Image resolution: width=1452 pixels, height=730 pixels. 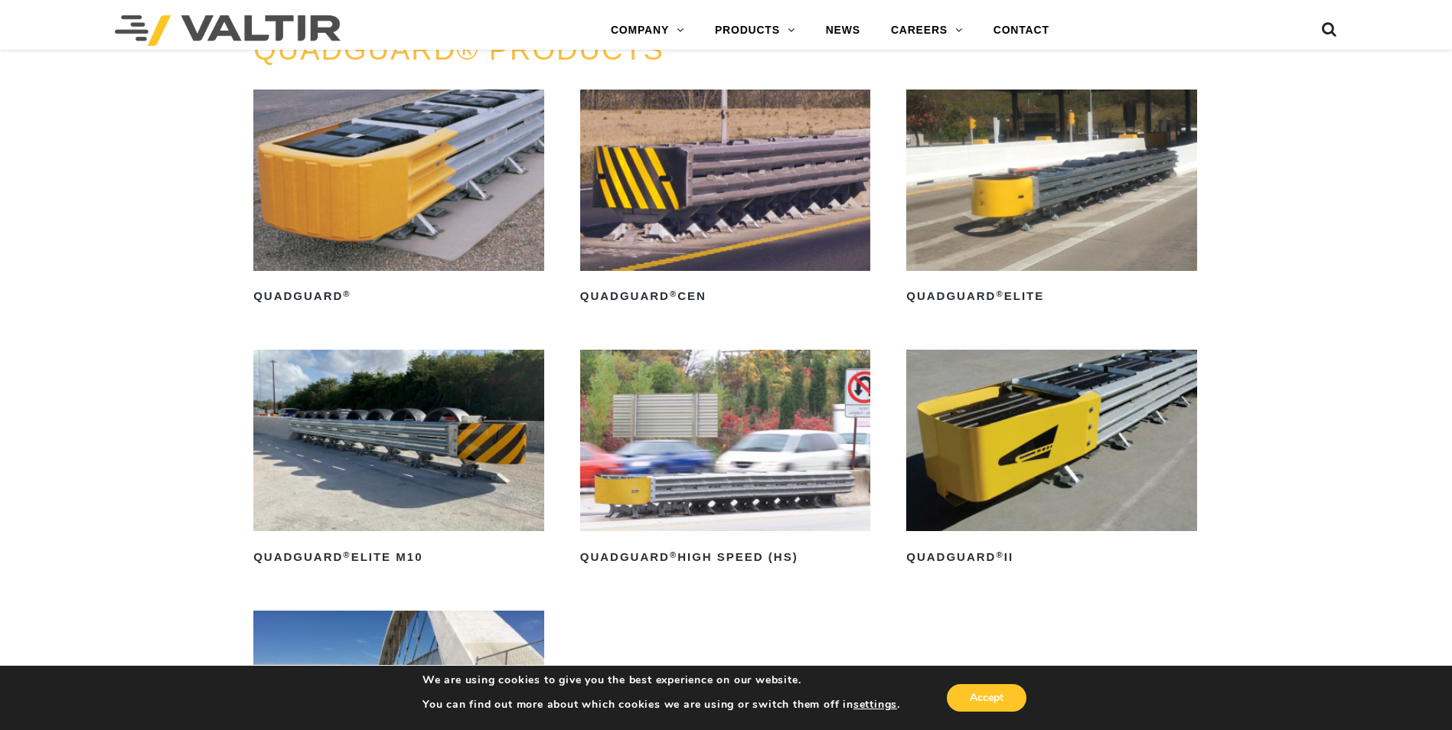 I want to click on h2: QuadGuard II, so click(x=1052, y=557).